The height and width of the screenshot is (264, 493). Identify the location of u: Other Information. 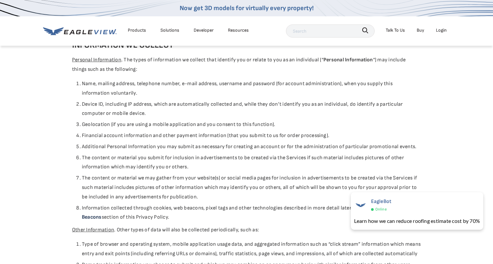
(93, 230).